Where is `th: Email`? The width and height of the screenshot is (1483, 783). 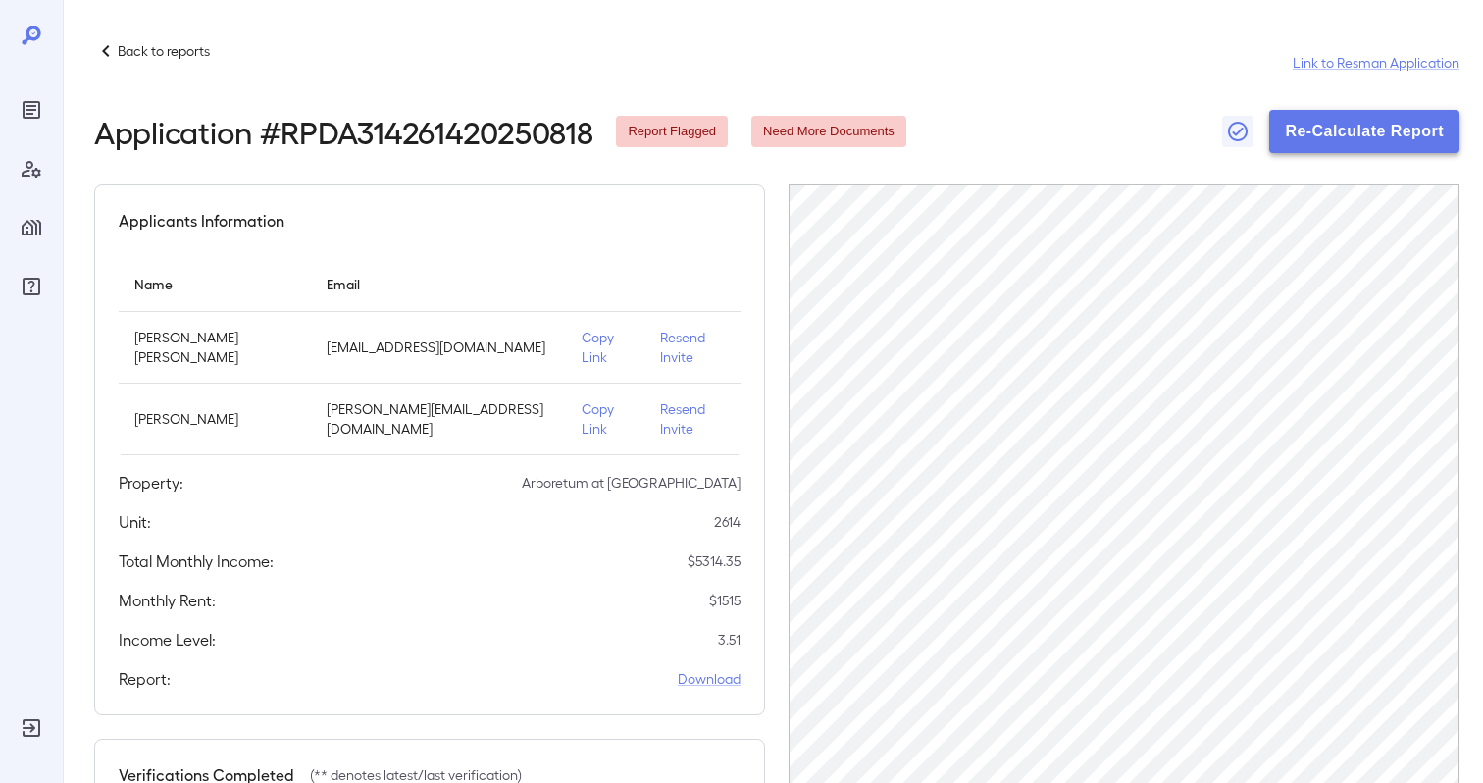 th: Email is located at coordinates (438, 283).